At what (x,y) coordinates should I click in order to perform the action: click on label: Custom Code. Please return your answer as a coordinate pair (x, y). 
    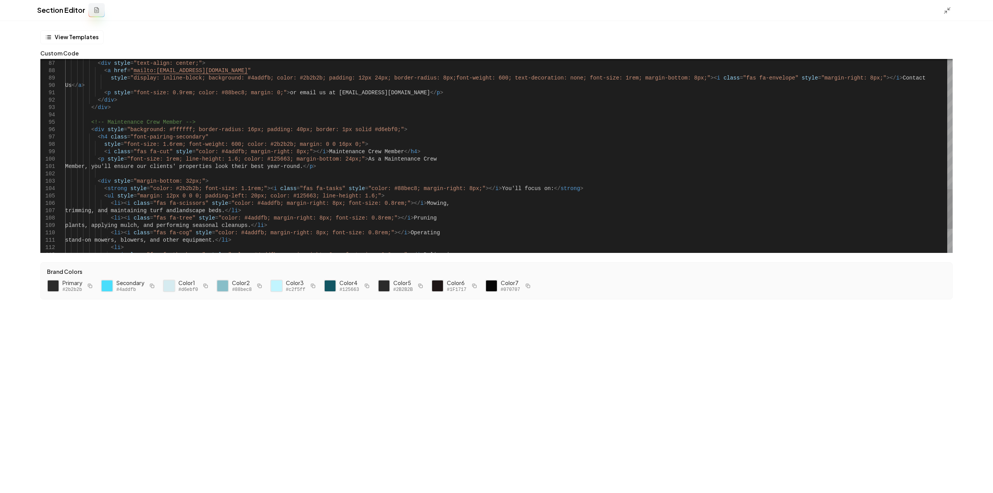
    Looking at the image, I should click on (496, 53).